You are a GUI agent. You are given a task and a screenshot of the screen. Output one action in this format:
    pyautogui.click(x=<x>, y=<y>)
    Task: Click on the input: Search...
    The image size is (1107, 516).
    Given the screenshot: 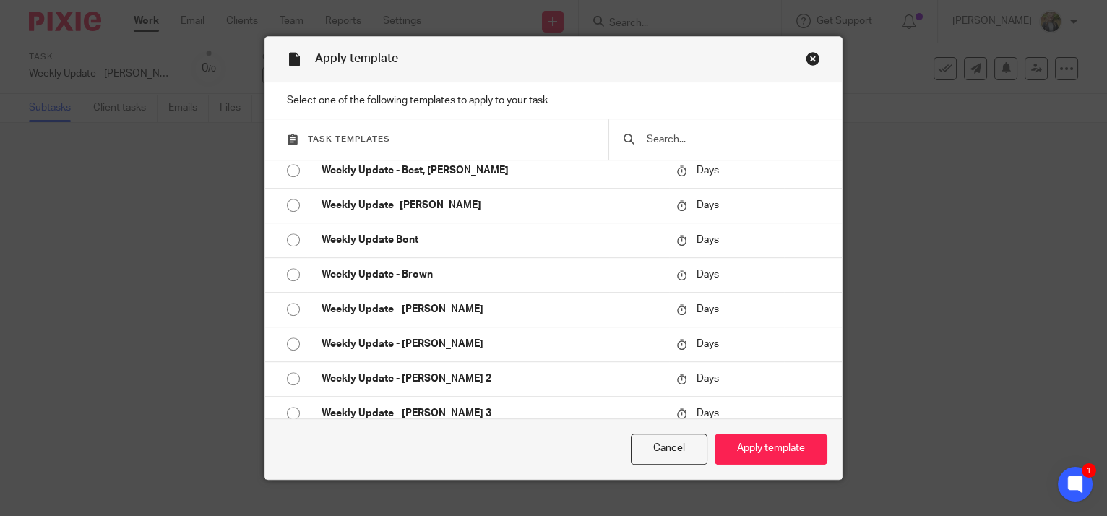 What is the action you would take?
    pyautogui.click(x=736, y=139)
    